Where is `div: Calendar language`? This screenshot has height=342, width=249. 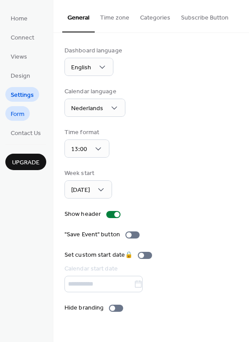
div: Calendar language is located at coordinates (94, 91).